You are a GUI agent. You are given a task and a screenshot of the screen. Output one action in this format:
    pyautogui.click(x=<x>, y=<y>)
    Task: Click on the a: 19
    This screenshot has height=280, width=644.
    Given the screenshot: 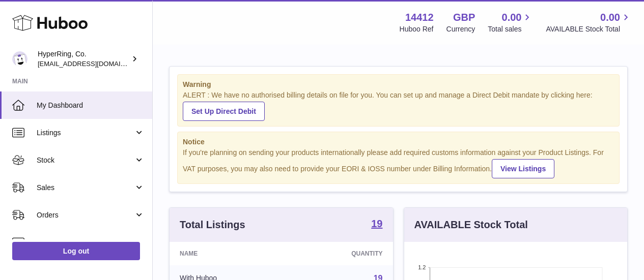 What is the action you would take?
    pyautogui.click(x=377, y=225)
    